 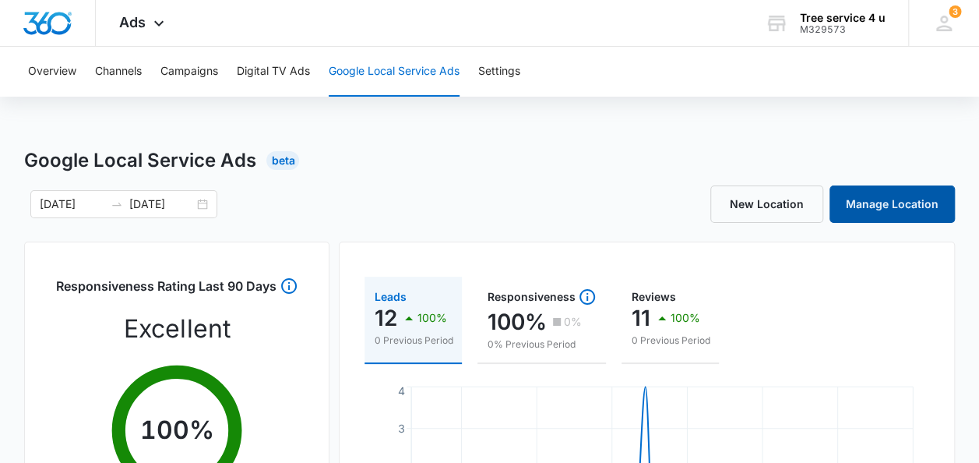 I want to click on button: Campaigns, so click(x=189, y=72).